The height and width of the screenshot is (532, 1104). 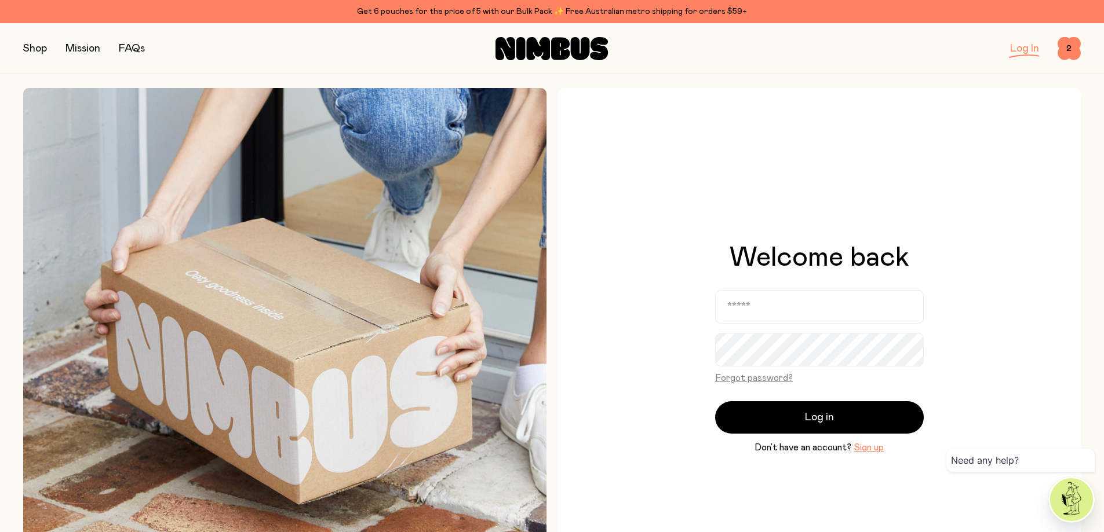 What do you see at coordinates (754, 378) in the screenshot?
I see `button: Forgot password?` at bounding box center [754, 378].